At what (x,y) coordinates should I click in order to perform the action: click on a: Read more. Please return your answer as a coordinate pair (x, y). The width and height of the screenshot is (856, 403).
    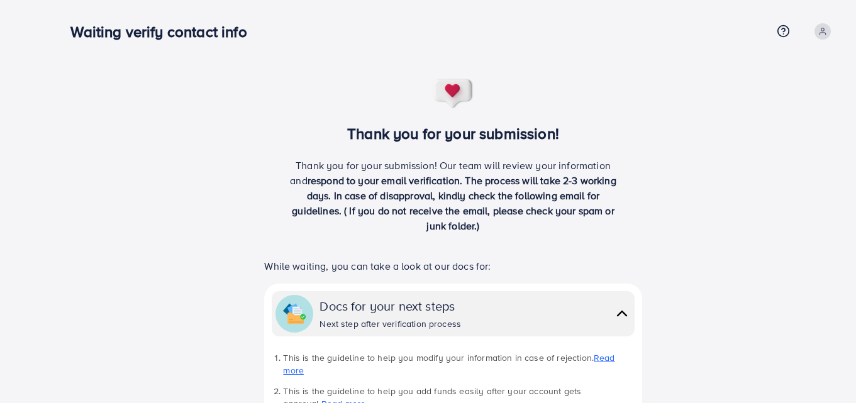
    Looking at the image, I should click on (449, 364).